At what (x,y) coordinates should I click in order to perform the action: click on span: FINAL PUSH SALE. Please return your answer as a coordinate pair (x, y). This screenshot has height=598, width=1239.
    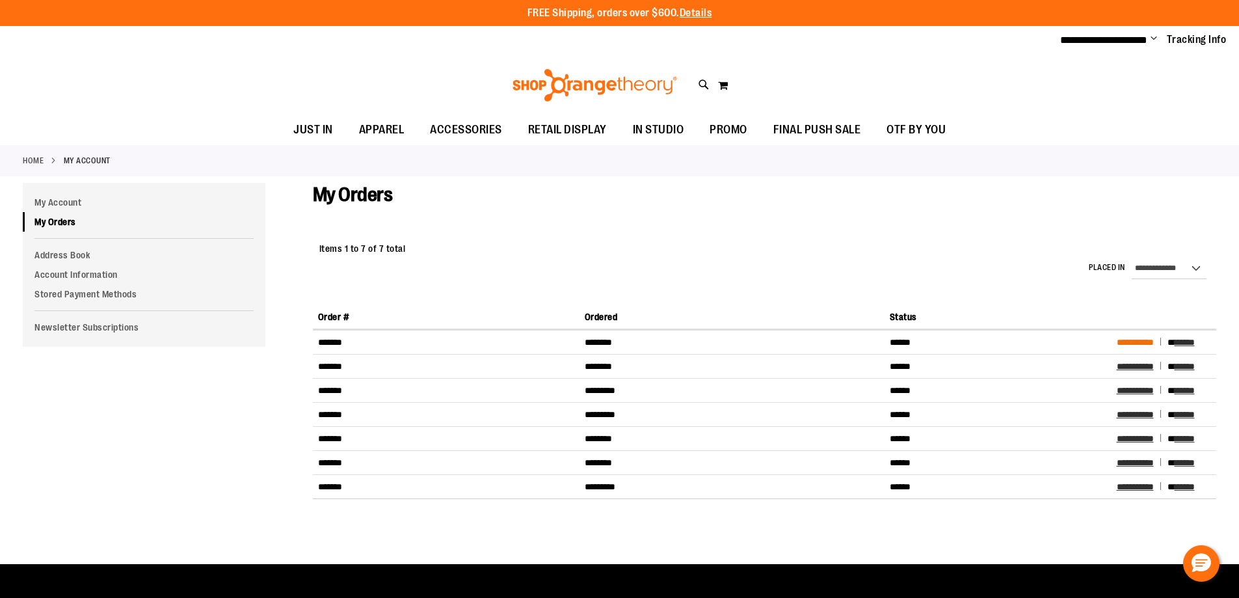
    Looking at the image, I should click on (817, 129).